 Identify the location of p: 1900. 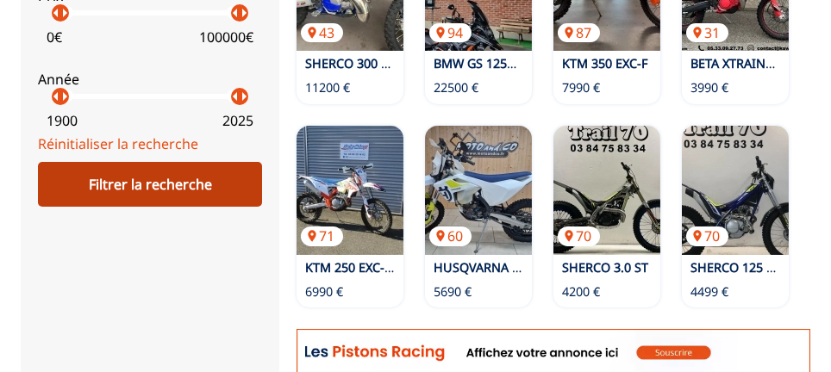
(62, 121).